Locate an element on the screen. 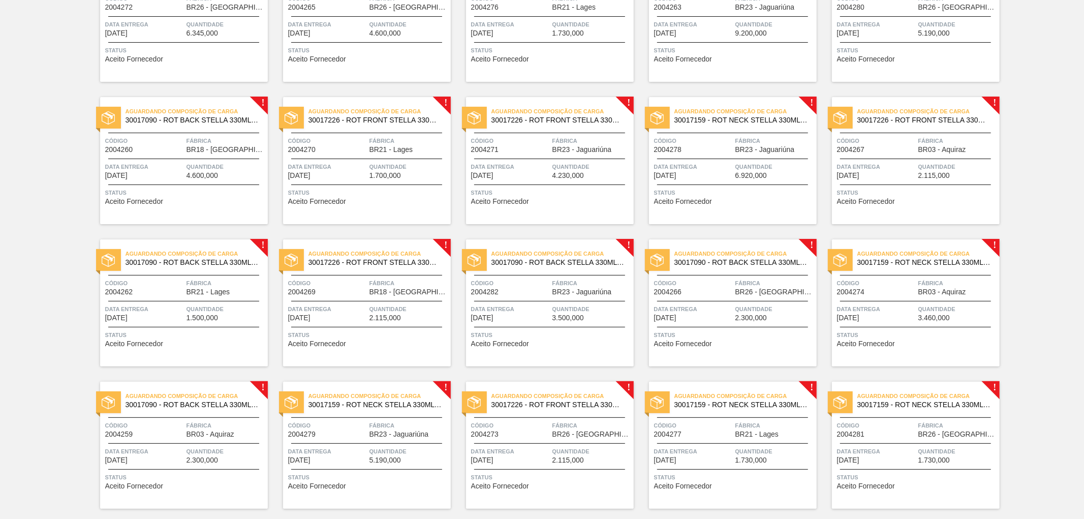  span: 2004269 is located at coordinates (302, 292).